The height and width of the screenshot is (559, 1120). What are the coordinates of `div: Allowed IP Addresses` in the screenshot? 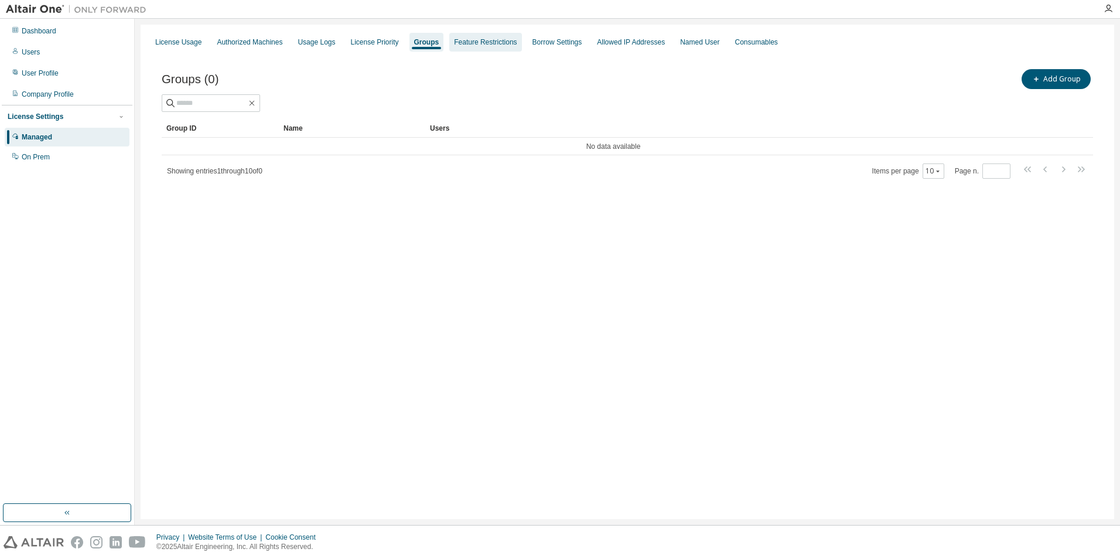 It's located at (631, 42).